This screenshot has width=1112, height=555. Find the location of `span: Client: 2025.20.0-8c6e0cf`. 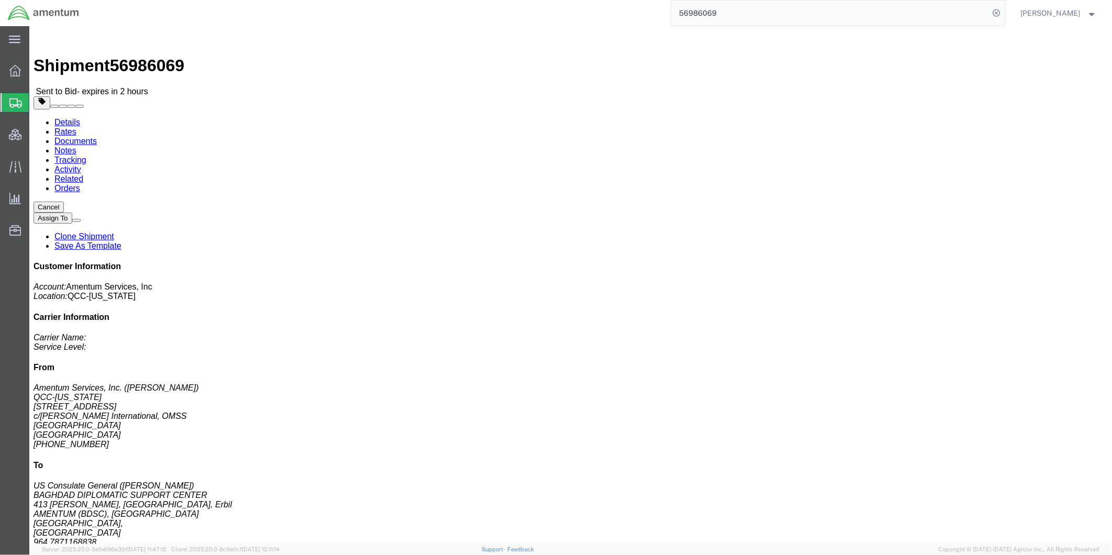

span: Client: 2025.20.0-8c6e0cf is located at coordinates (225, 549).